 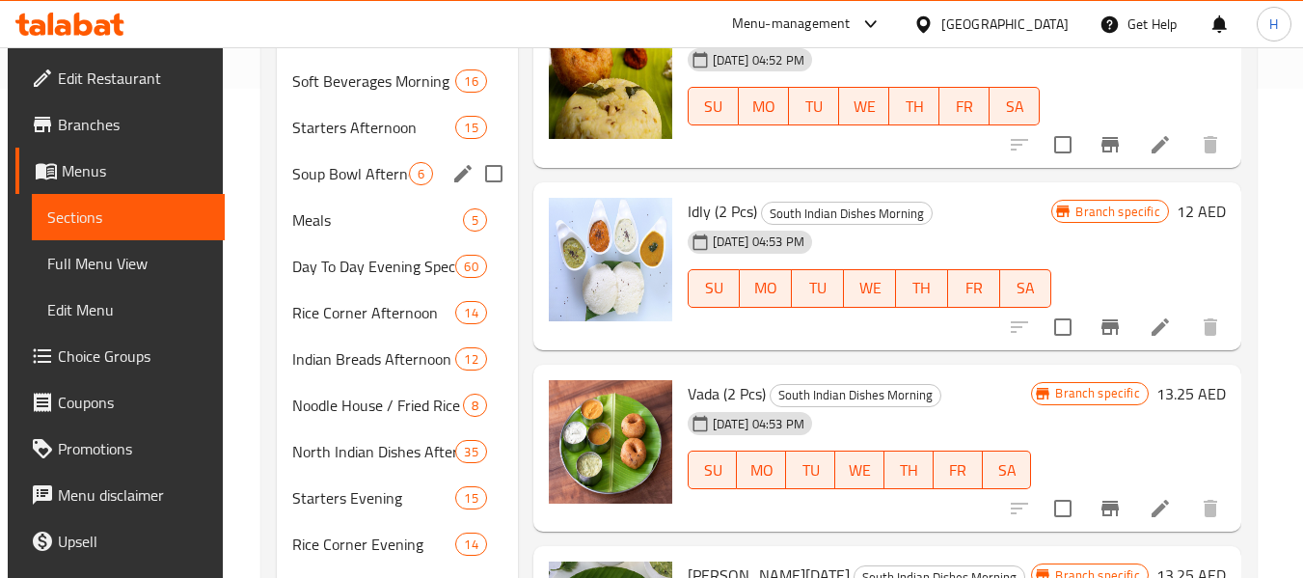 What do you see at coordinates (463, 174) in the screenshot?
I see `button: edit` at bounding box center [463, 174].